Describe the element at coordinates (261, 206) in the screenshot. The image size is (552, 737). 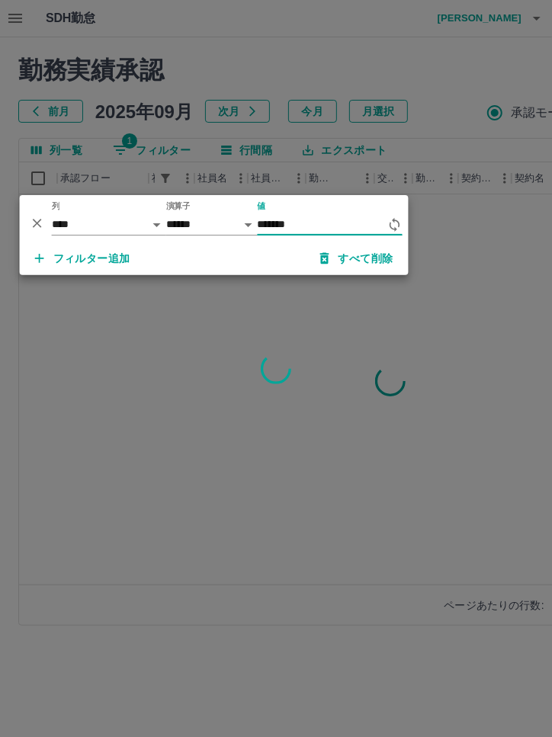
I see `label: 値` at that location.